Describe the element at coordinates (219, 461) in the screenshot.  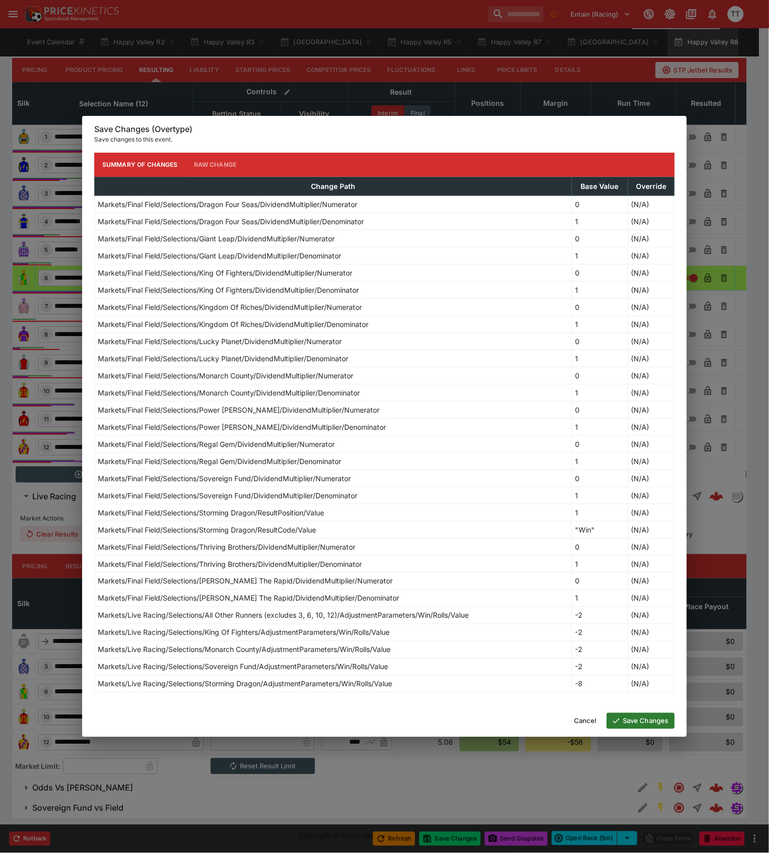
I see `p: Markets/Final Field/Selections/Regal Gem/DividendMultiplier/Denominator` at that location.